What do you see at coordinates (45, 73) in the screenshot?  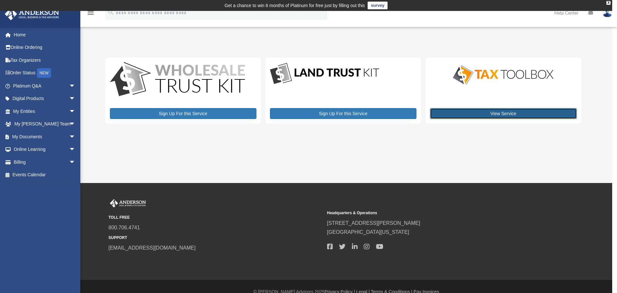 I see `a: Order StatusNEW` at bounding box center [45, 73].